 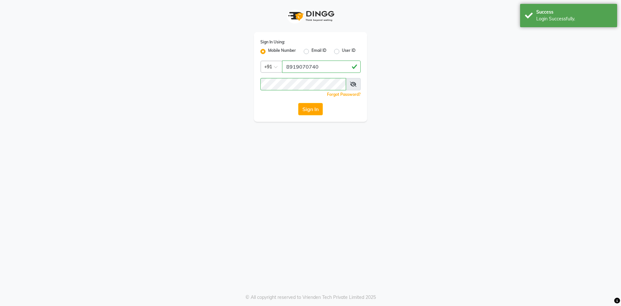 I want to click on div: Login Successfully., so click(x=574, y=19).